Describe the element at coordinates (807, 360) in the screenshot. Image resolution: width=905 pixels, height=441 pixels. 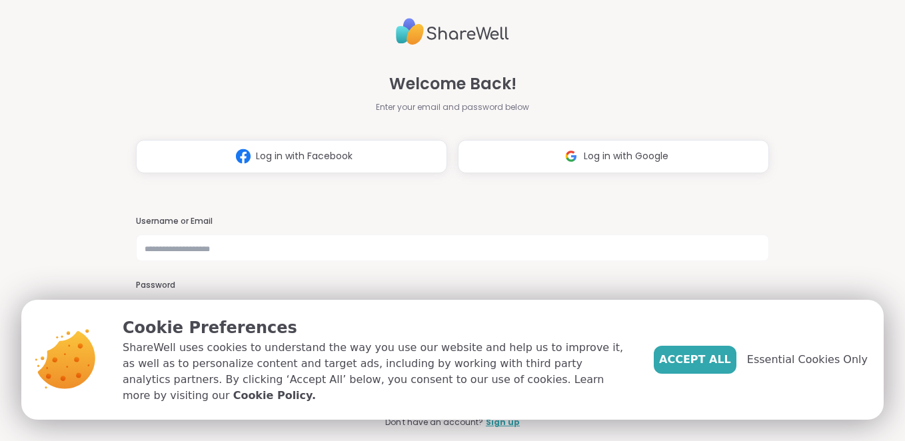
I see `span: Essential Cookies Only` at that location.